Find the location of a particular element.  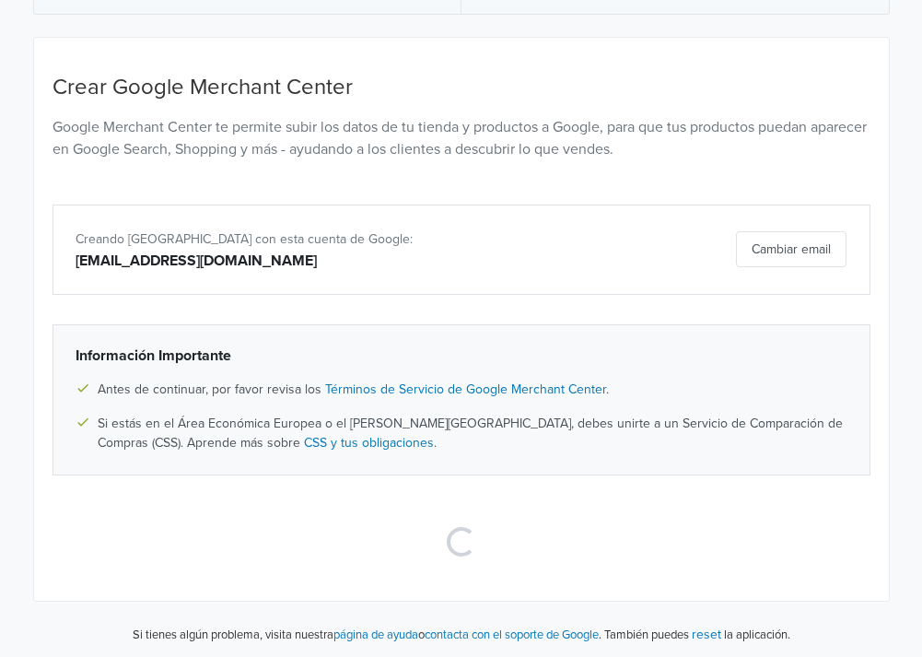

button: Cambiar email is located at coordinates (791, 249).